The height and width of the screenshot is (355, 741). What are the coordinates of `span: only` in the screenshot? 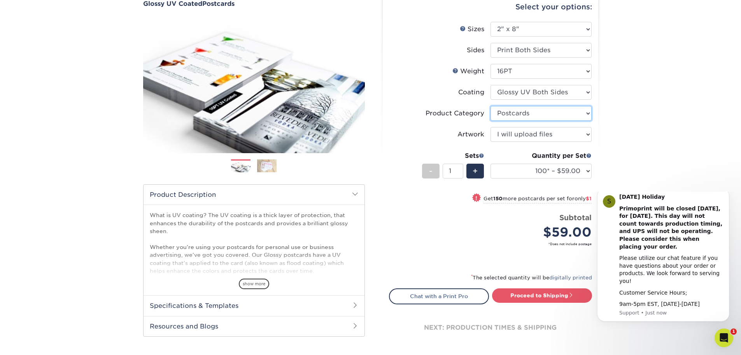 It's located at (583, 198).